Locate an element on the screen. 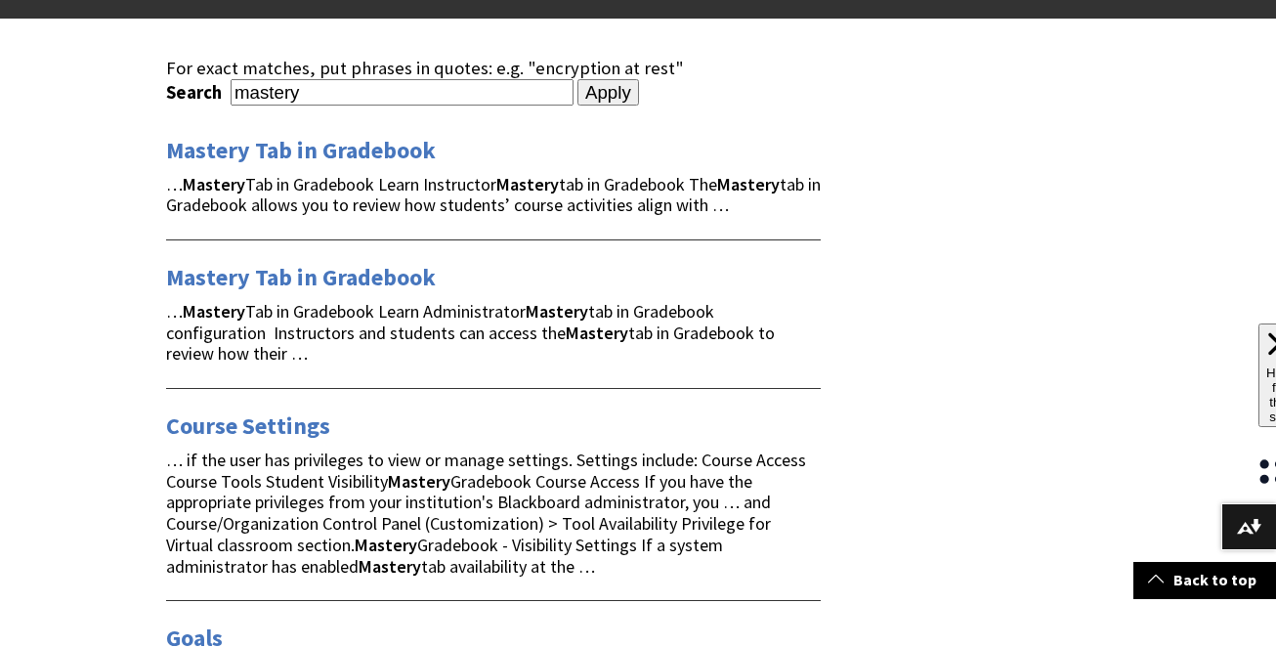 Image resolution: width=1276 pixels, height=647 pixels. div: For exact matches, put phrases in quotes: e.g. "encryption at rest" is located at coordinates (493, 68).